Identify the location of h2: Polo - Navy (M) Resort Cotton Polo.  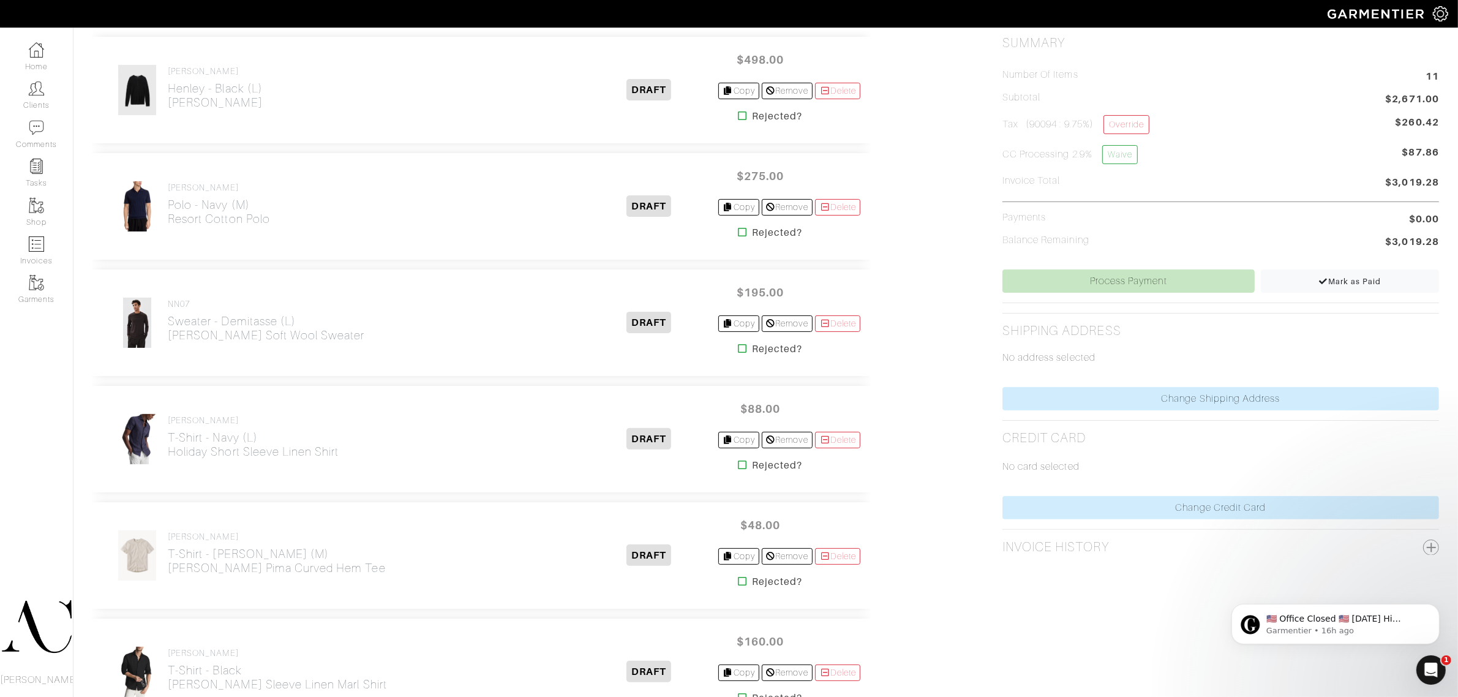
(219, 212).